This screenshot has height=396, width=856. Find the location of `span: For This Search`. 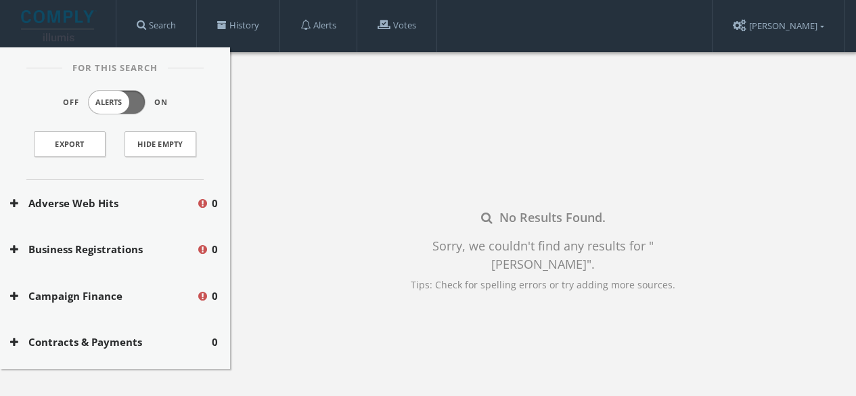

span: For This Search is located at coordinates (115, 68).